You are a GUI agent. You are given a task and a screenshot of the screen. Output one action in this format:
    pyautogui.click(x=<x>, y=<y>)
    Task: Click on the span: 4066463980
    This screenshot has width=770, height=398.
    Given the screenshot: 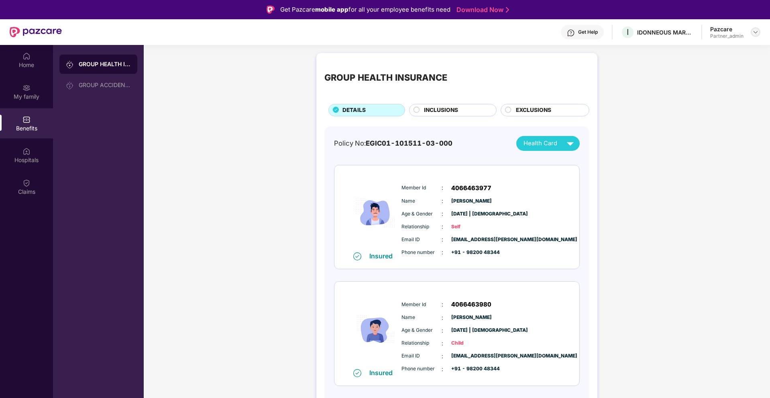 What is the action you would take?
    pyautogui.click(x=471, y=305)
    